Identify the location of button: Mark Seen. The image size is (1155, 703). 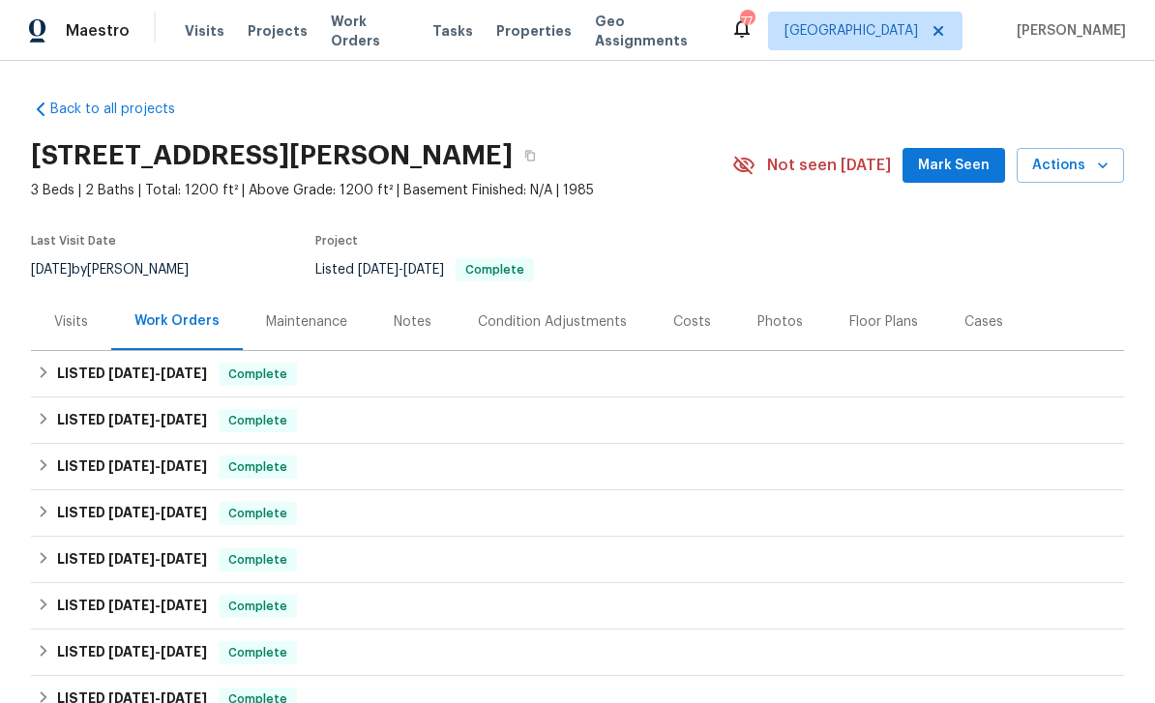
(954, 165).